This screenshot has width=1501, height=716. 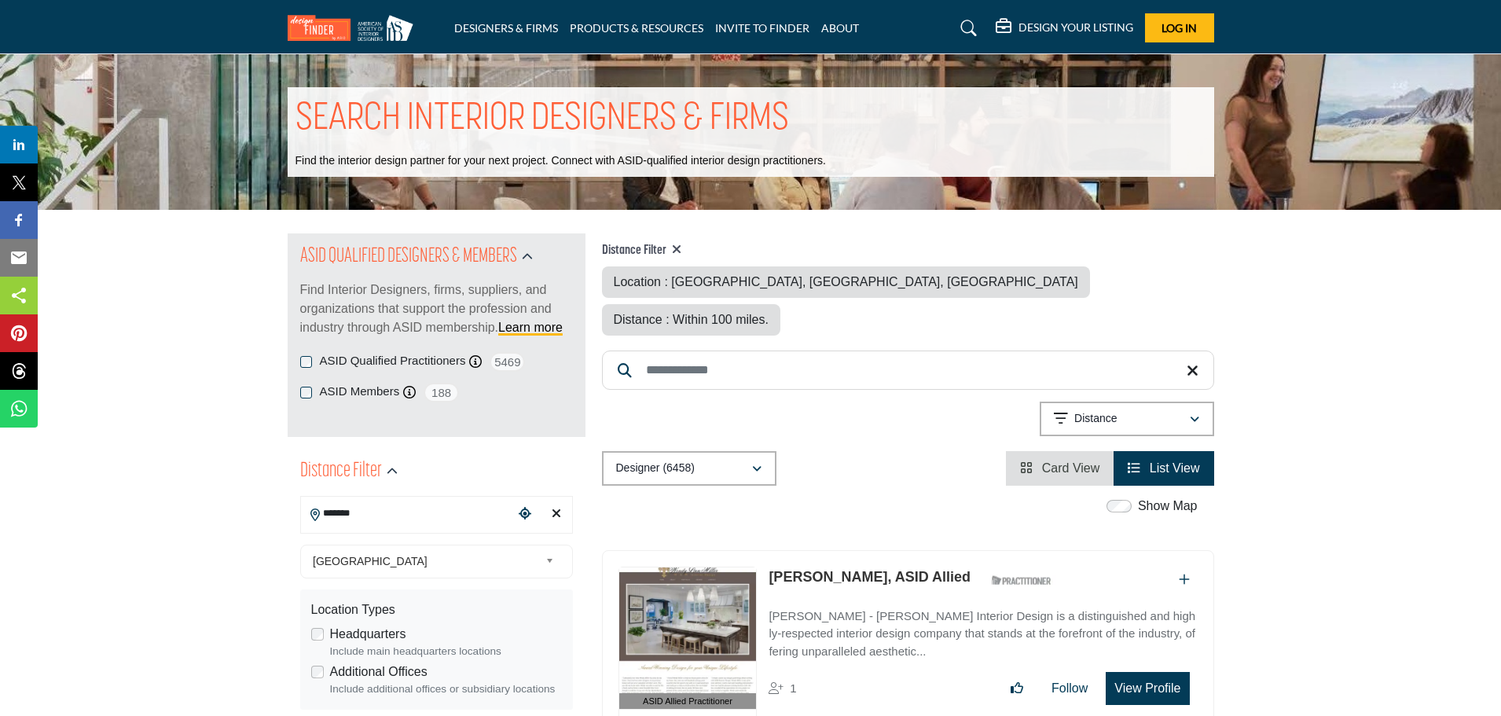 I want to click on p: Find Interior Designers, firms, suppliers, and organizations that support the profession and indu..., so click(x=436, y=309).